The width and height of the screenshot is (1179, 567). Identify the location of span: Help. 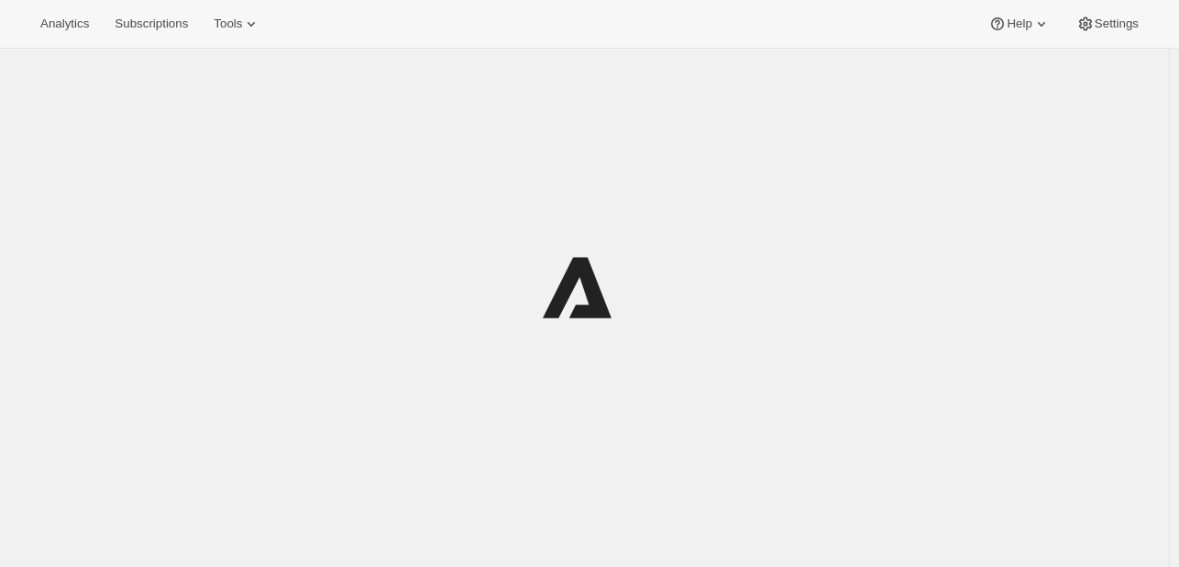
(1019, 24).